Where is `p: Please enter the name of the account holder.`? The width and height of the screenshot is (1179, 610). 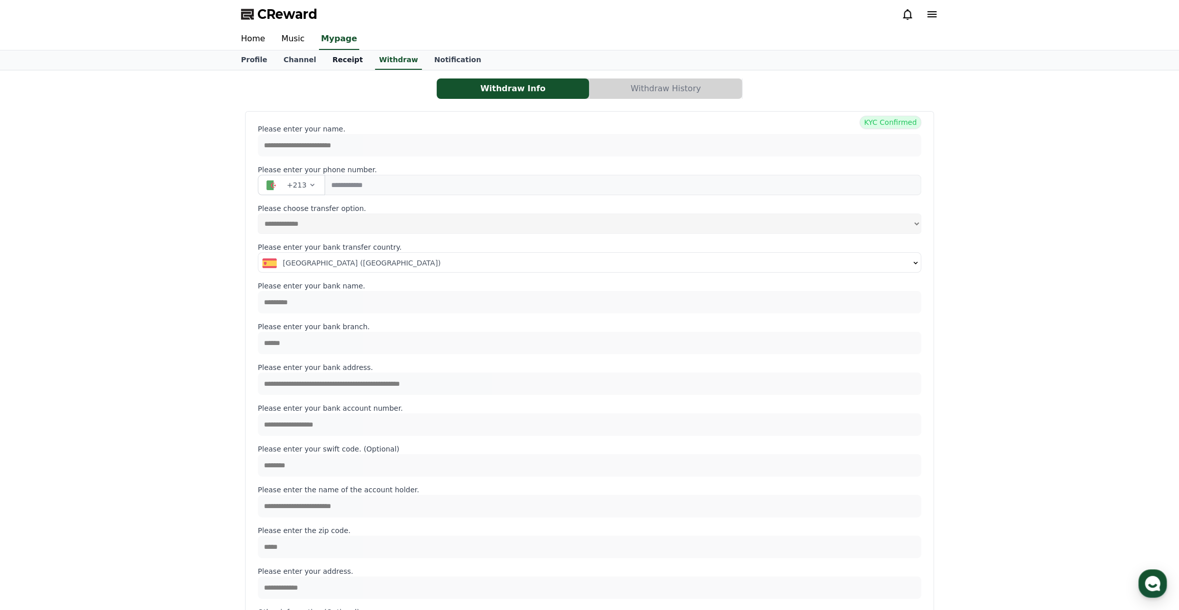
p: Please enter the name of the account holder. is located at coordinates (589, 489).